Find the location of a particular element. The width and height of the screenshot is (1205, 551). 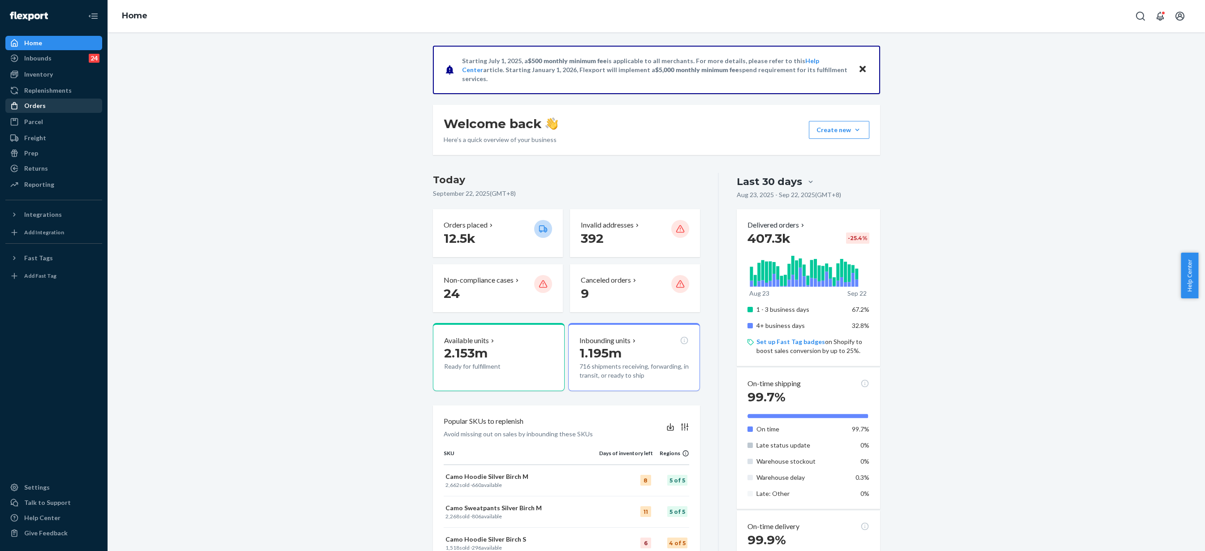

button: Open Search Box is located at coordinates (1141, 16).